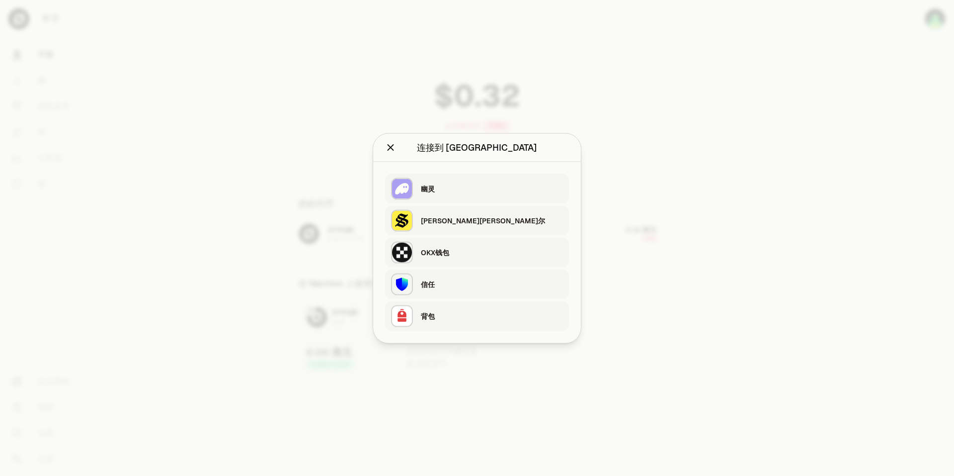 This screenshot has height=476, width=954. Describe the element at coordinates (391, 147) in the screenshot. I see `button: 关闭` at that location.